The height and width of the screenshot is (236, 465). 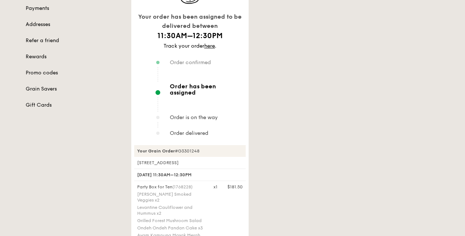 What do you see at coordinates (190, 46) in the screenshot?
I see `div: Track your order .` at bounding box center [190, 46].